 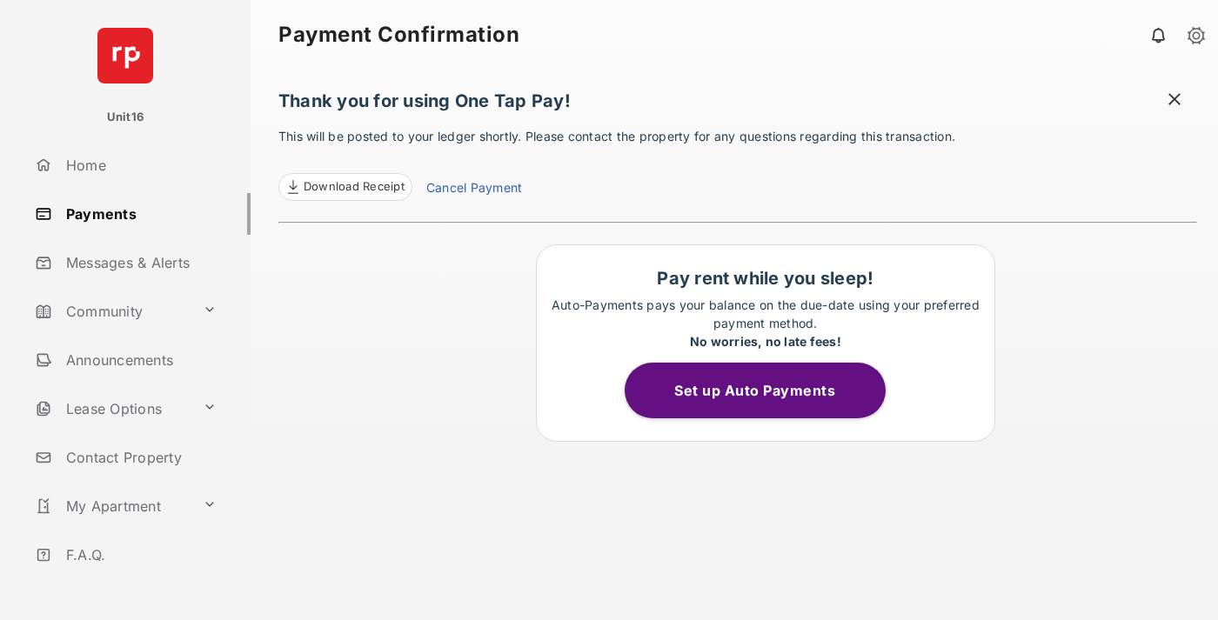 I want to click on strong: Payment Confirmation, so click(x=399, y=35).